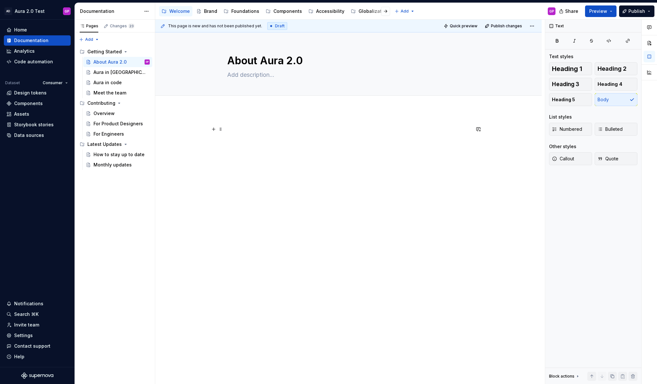  I want to click on button: Quick preview, so click(461, 26).